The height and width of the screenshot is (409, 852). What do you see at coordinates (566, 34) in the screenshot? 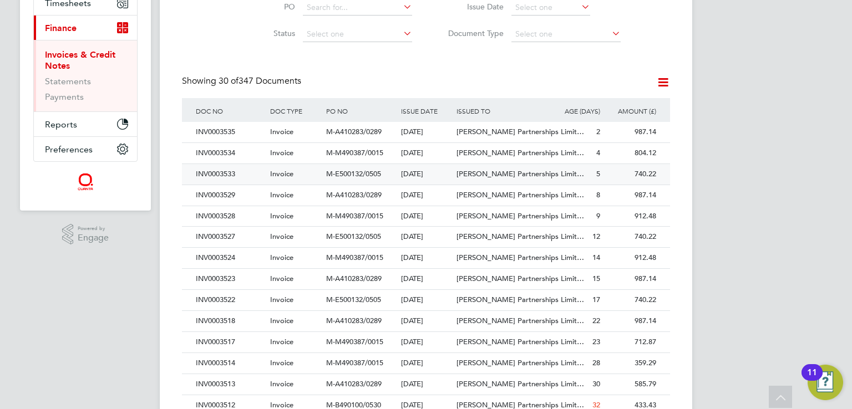
I see `input: Select one` at bounding box center [566, 34].